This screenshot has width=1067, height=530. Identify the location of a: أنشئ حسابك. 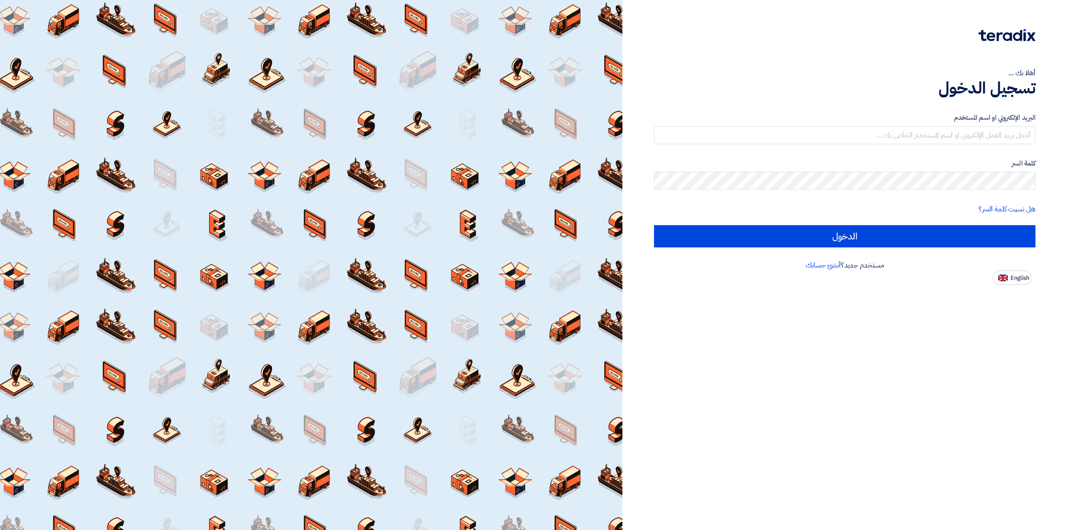
(823, 265).